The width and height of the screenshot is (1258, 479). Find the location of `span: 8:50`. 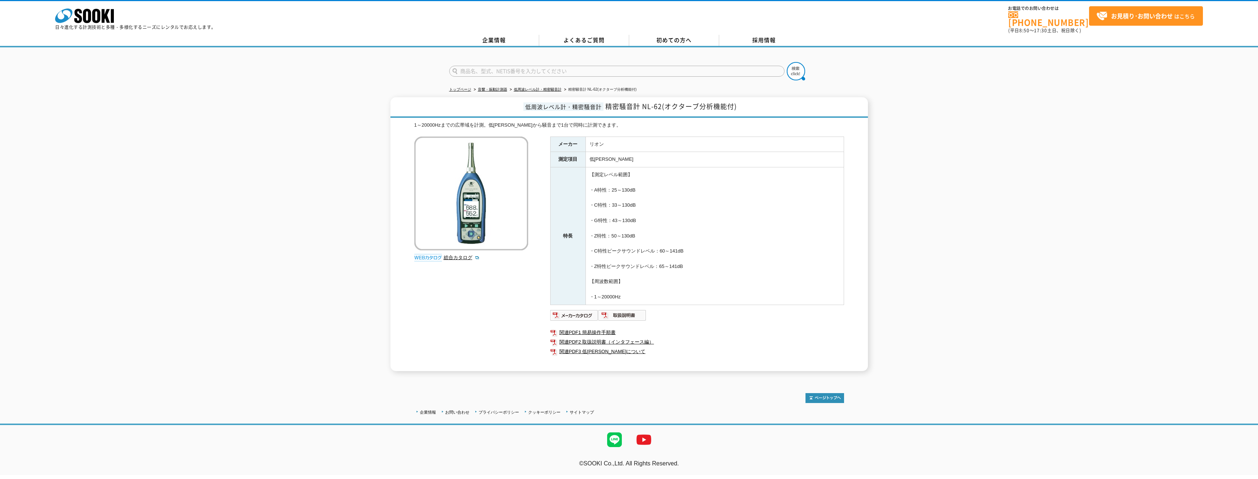

span: 8:50 is located at coordinates (1025, 30).